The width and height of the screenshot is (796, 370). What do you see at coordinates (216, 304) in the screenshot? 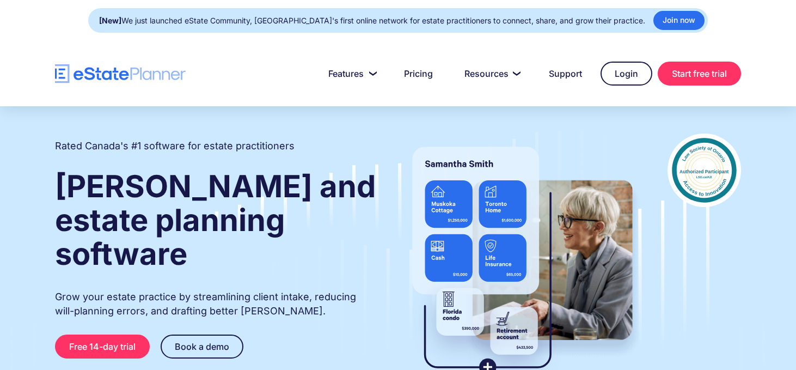
I see `p: Grow your estate practice by streamlining client intake, reducing will-planning errors, and draft...` at bounding box center [216, 304].